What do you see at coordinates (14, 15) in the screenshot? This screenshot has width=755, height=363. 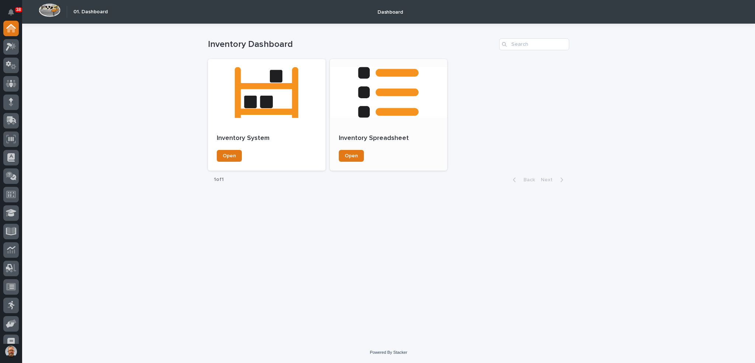 I see `div: Notifications38` at bounding box center [14, 15].